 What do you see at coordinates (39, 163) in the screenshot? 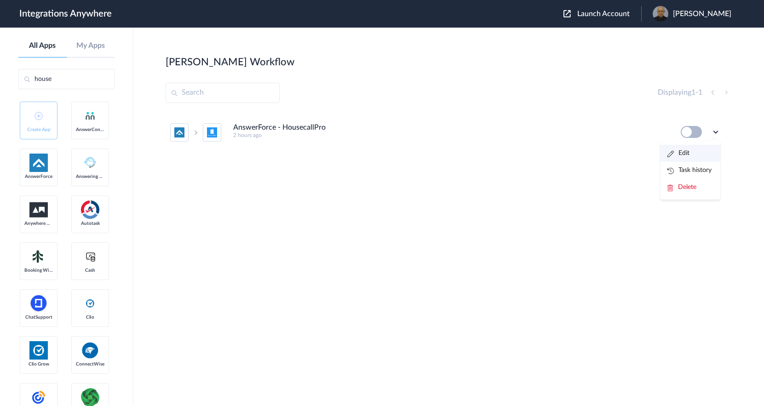
I see `img: af-app-logo.svg` at bounding box center [39, 163].